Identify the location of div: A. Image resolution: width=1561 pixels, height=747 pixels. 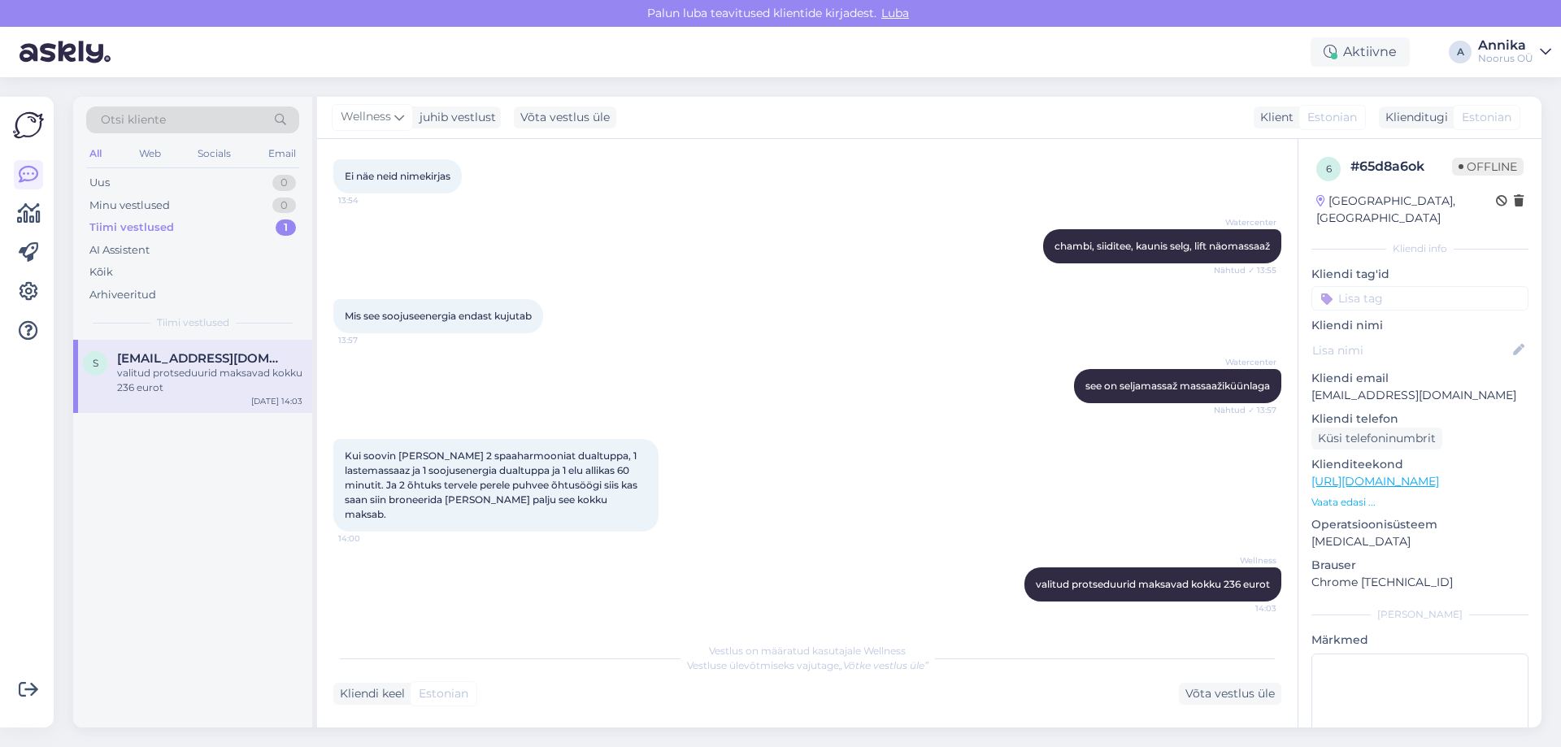
(1460, 52).